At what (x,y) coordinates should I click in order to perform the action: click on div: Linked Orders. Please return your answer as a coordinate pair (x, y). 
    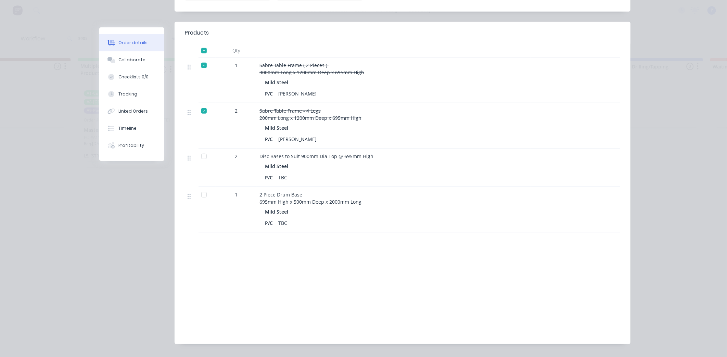
    Looking at the image, I should click on (133, 111).